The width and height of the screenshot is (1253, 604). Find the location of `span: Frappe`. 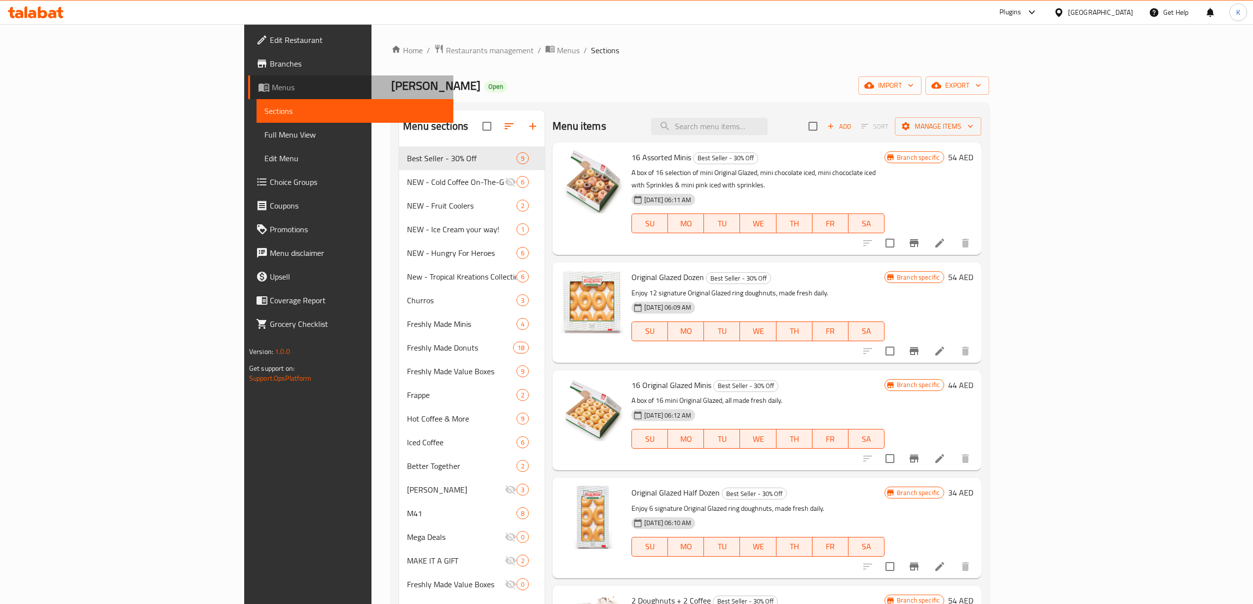

span: Frappe is located at coordinates (462, 395).